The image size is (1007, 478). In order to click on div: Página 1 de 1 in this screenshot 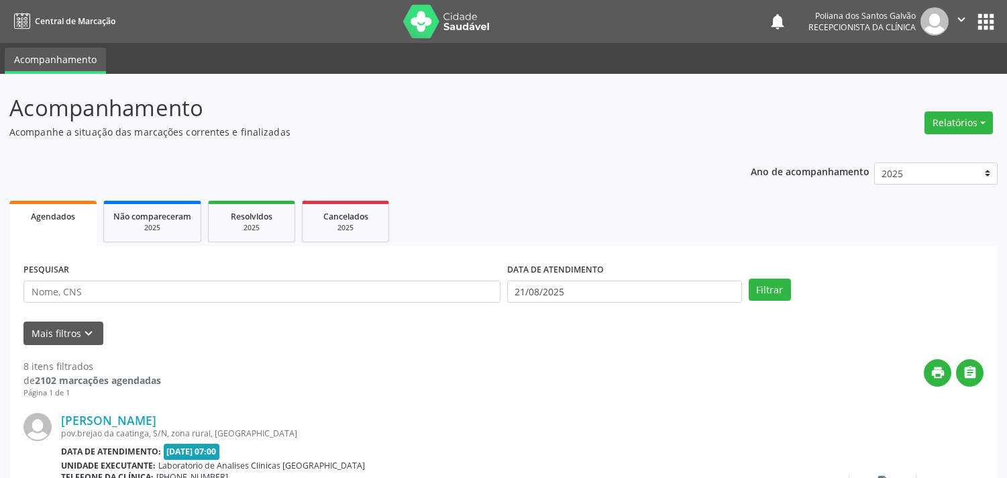, I will do `click(92, 393)`.